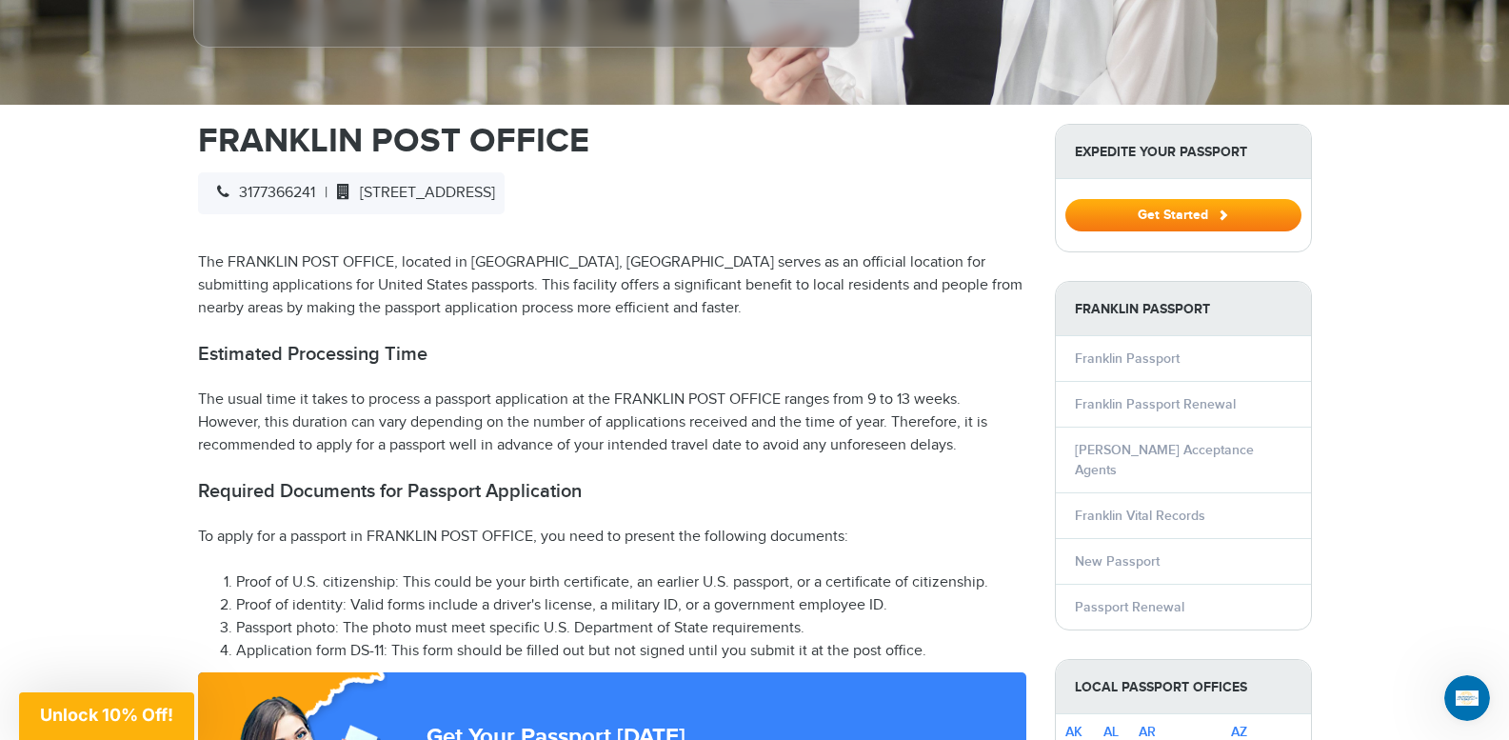 The height and width of the screenshot is (740, 1509). What do you see at coordinates (612, 537) in the screenshot?
I see `p: To apply for a passport in FRANKLIN POST OFFICE, you need to present the following documents:` at bounding box center [612, 537].